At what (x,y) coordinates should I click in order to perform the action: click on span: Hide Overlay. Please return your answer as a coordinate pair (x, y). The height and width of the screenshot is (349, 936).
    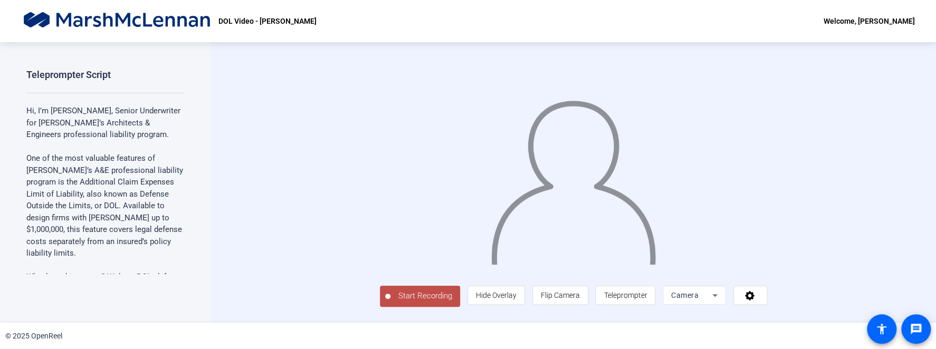
    Looking at the image, I should click on (496, 295).